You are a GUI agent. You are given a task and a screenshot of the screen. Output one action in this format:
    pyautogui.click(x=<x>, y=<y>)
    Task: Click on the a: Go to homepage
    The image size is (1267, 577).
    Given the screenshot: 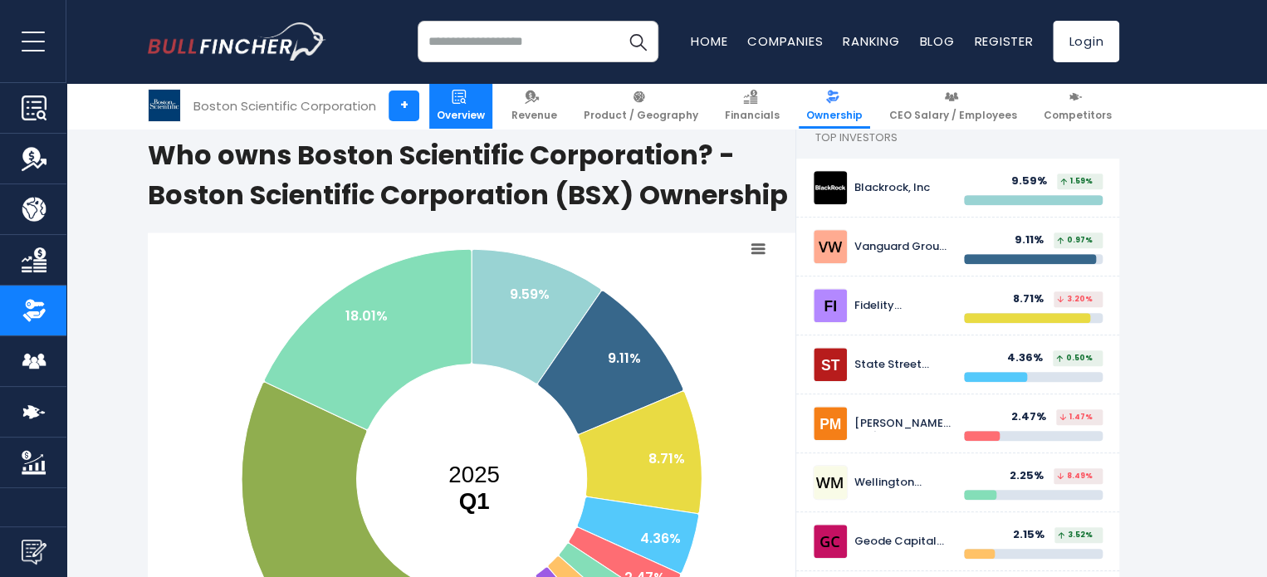 What is the action you would take?
    pyautogui.click(x=237, y=42)
    